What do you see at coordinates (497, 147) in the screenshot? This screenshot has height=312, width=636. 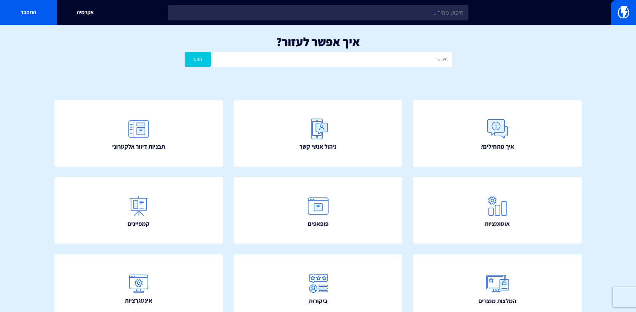 I see `span: איך מתחילים?` at bounding box center [497, 147].